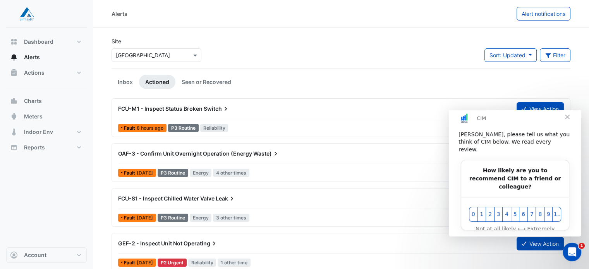 This screenshot has height=269, width=589. Describe the element at coordinates (125, 82) in the screenshot. I see `a: Inbox` at that location.